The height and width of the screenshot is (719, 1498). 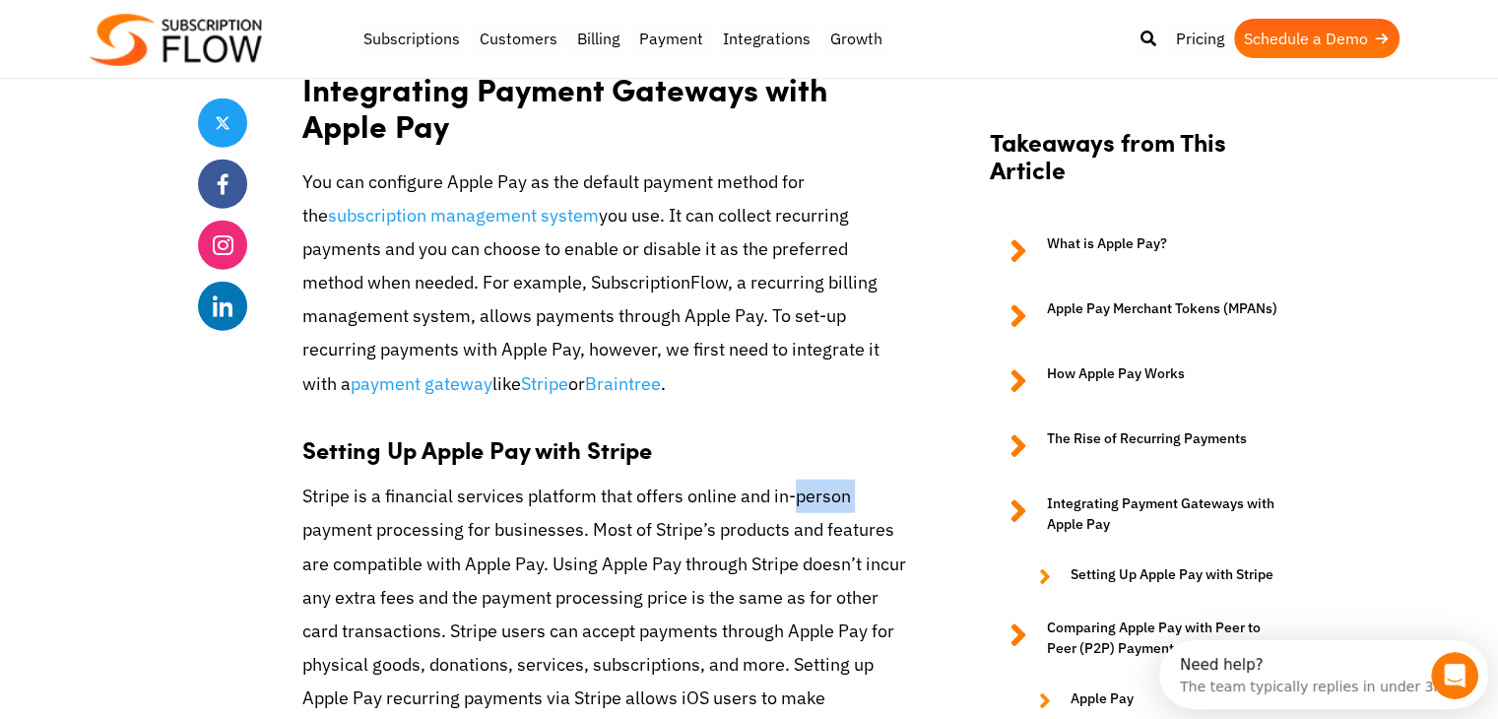 I want to click on a: Setting Up Apple Pay with Stripe, so click(x=1151, y=576).